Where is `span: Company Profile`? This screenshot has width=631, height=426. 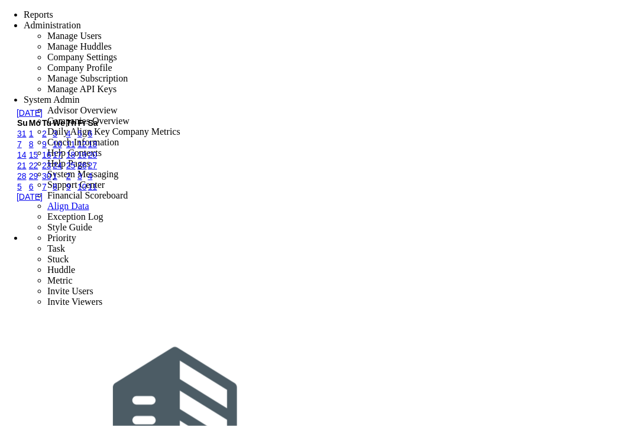
span: Company Profile is located at coordinates (80, 67).